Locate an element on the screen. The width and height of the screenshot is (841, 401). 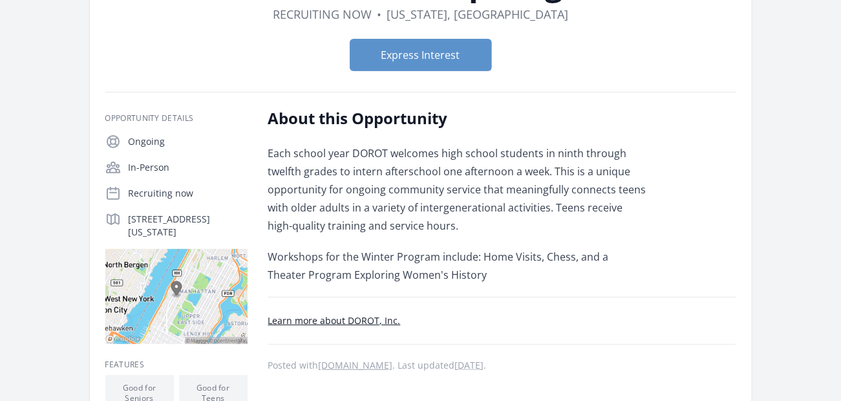
h3: Opportunity Details is located at coordinates (176, 118).